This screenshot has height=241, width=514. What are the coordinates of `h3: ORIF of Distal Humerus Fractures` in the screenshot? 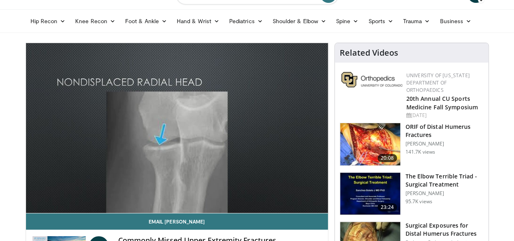 It's located at (445, 131).